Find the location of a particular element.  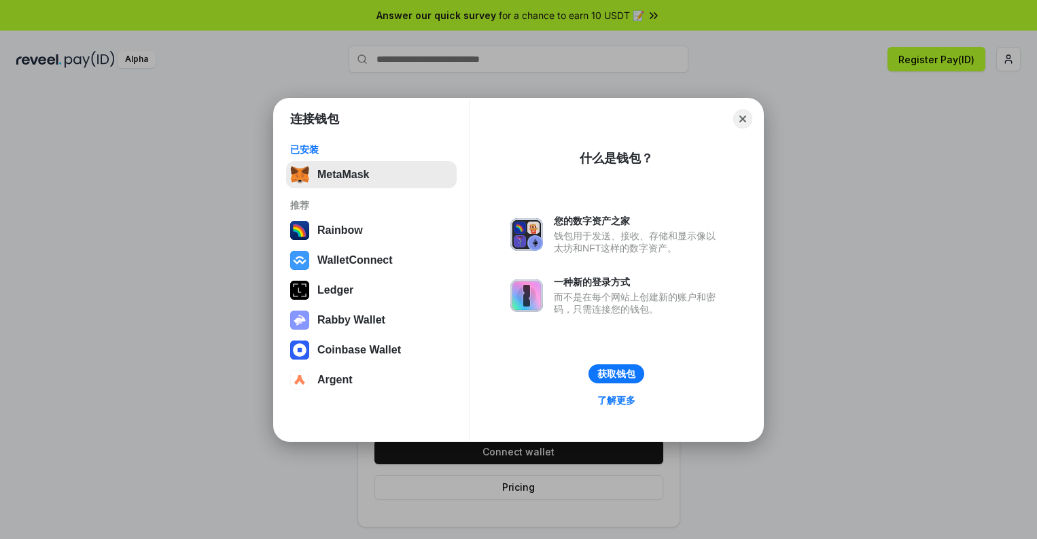

div: 而不是在每个网站上创建新的账户和密码，只需连接您的钱包。 is located at coordinates (638, 303).